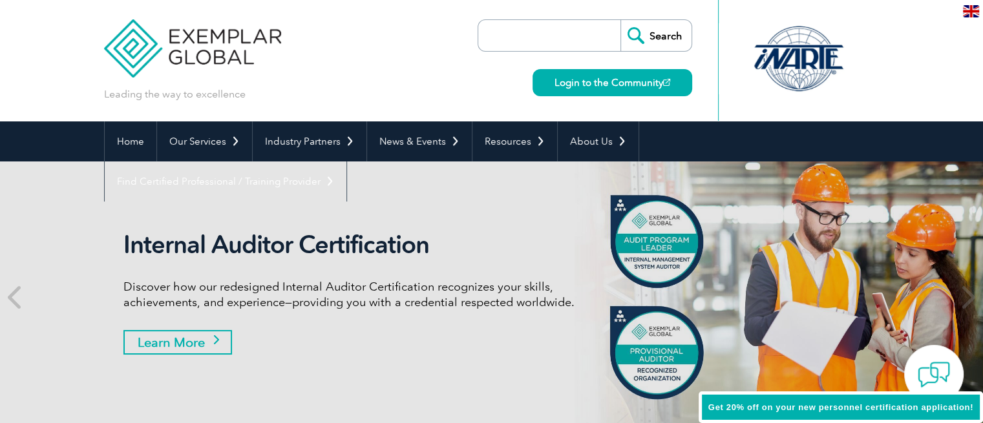  Describe the element at coordinates (204, 142) in the screenshot. I see `a: Our Services` at that location.